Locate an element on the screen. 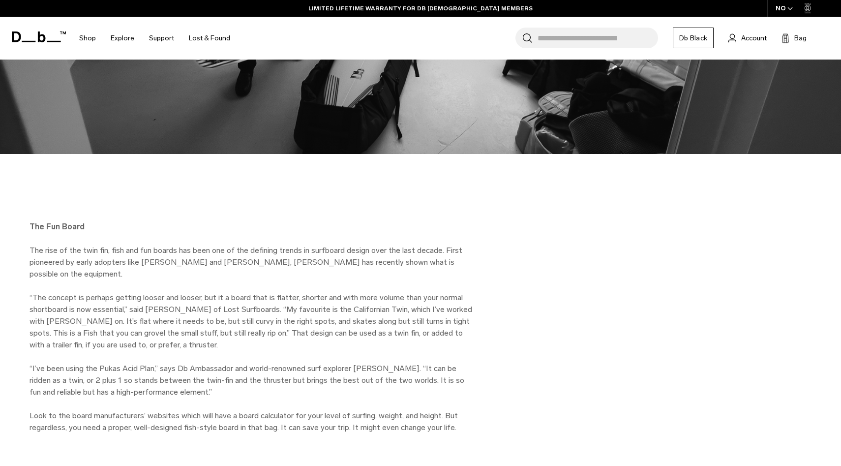  a: Db Black is located at coordinates (693, 38).